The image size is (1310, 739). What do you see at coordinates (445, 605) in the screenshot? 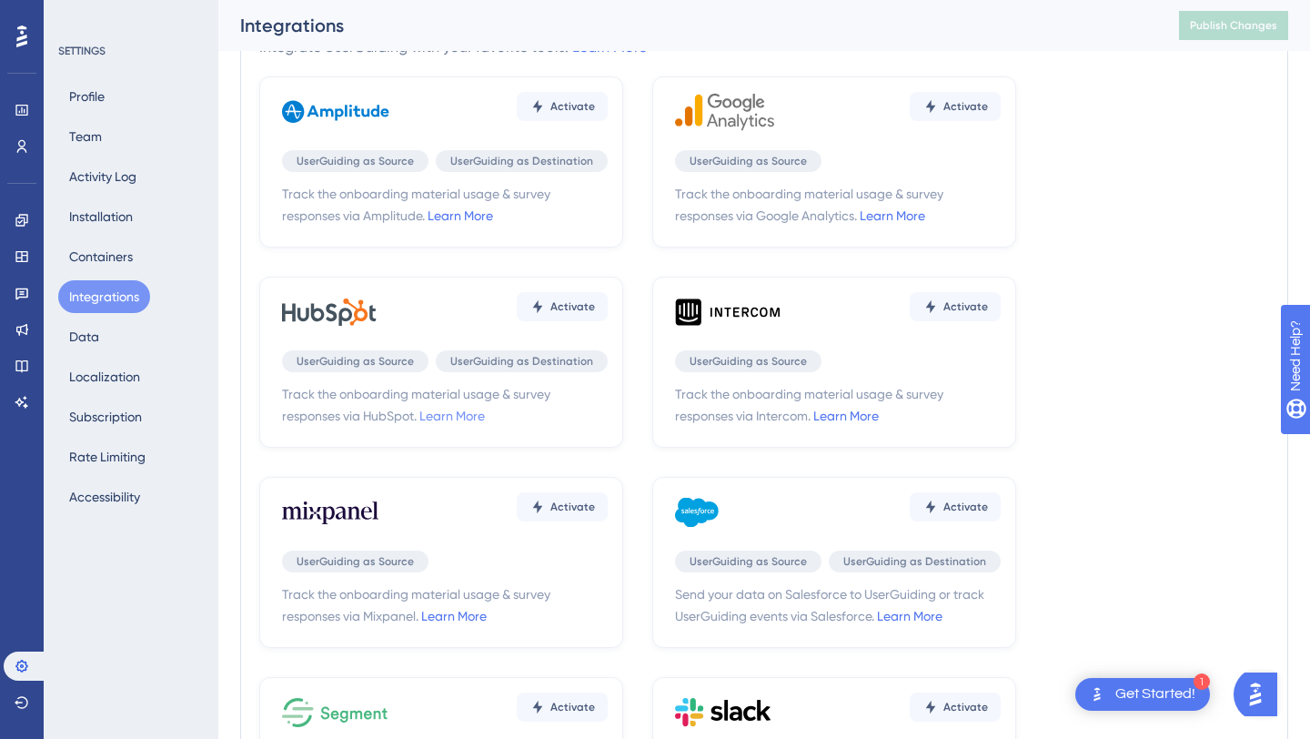
I see `span: Track the onboarding material usage & survey responses via Mixpanel.` at bounding box center [445, 605].